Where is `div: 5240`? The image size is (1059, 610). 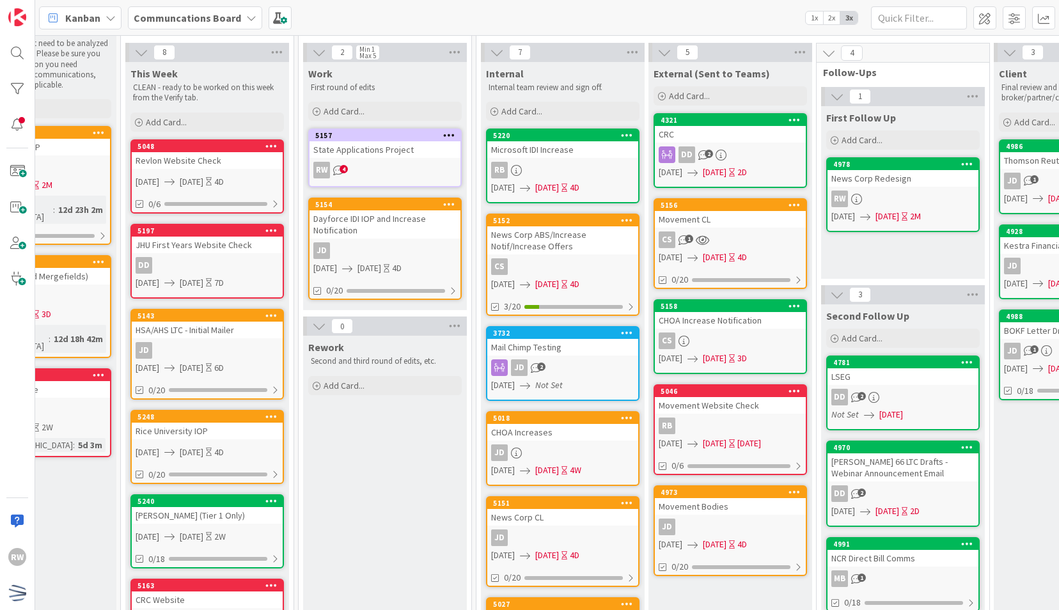
div: 5240 is located at coordinates (207, 502).